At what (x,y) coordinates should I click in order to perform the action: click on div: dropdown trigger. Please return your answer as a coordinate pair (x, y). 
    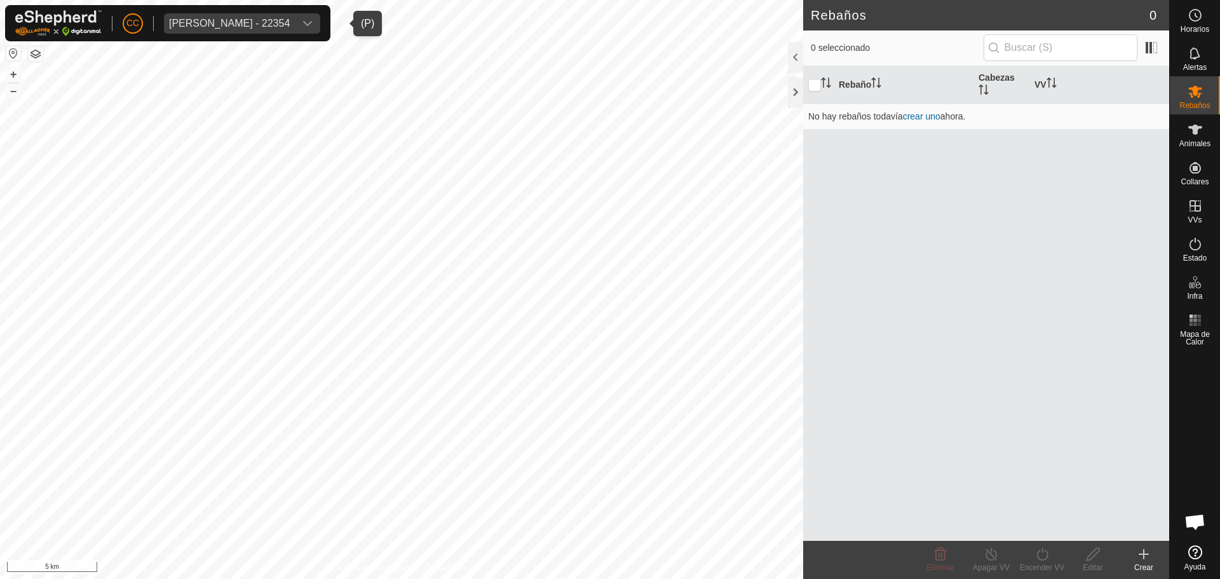
    Looking at the image, I should click on (307, 24).